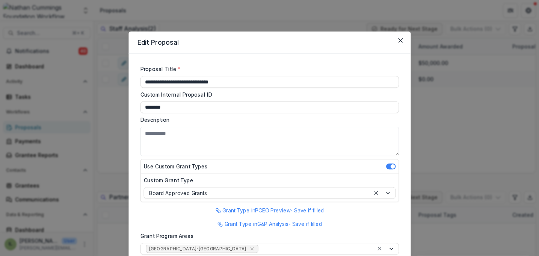  What do you see at coordinates (252, 249) in the screenshot?
I see `div: Remove Israel-Palestine` at bounding box center [252, 249].